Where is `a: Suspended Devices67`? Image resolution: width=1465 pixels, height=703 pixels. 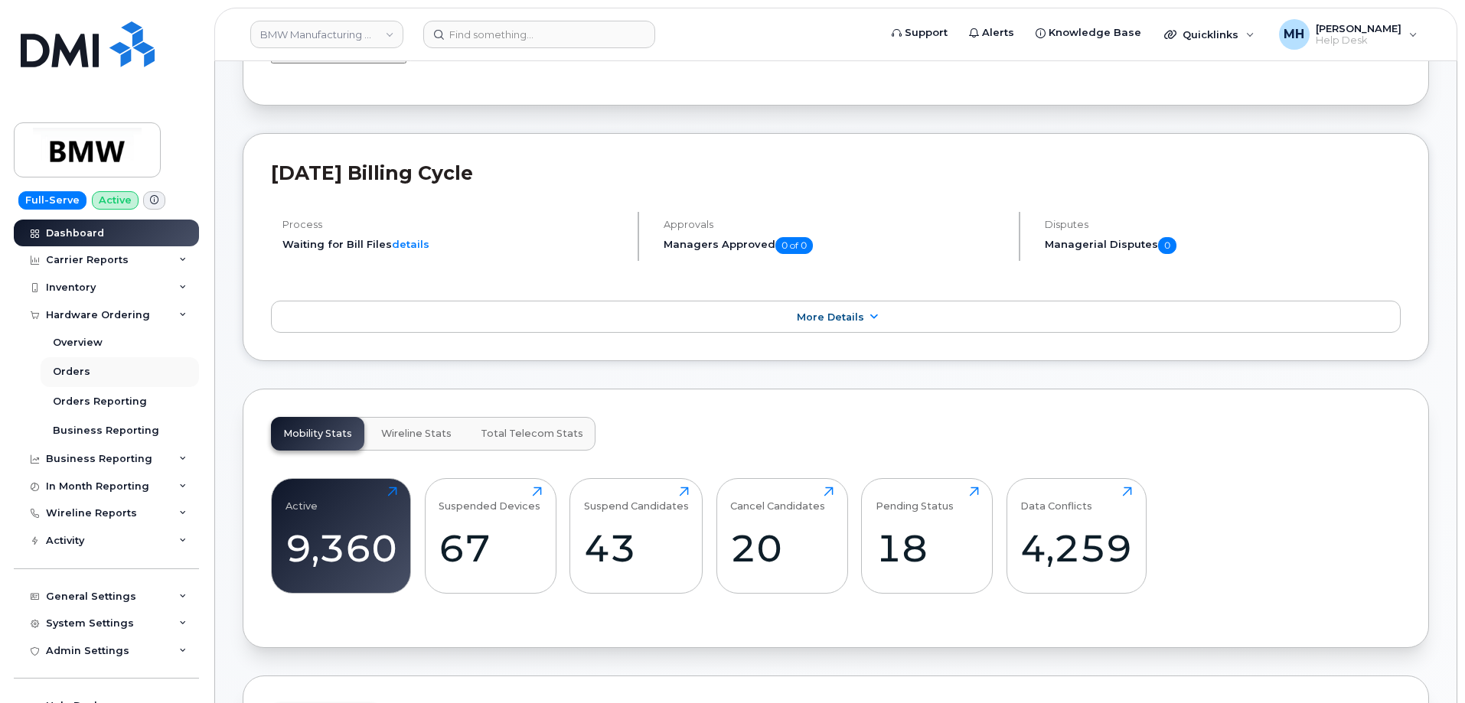
a: Suspended Devices67 is located at coordinates (490, 536).